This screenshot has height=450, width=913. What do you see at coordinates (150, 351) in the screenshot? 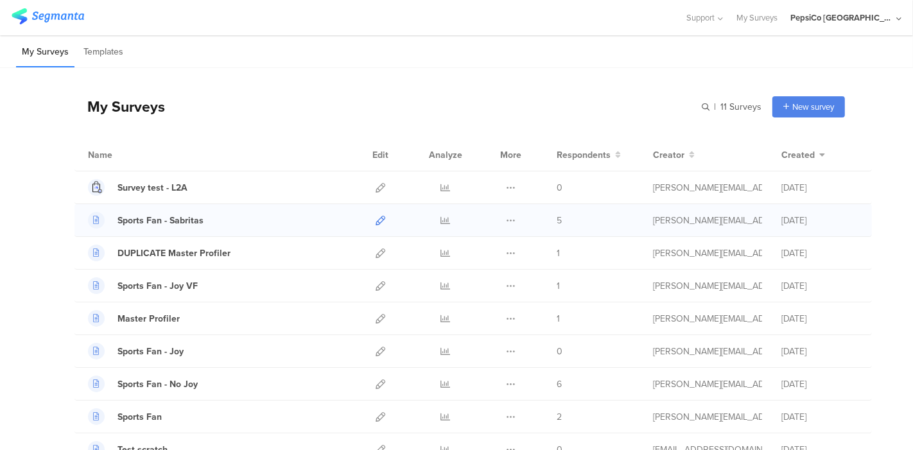
I see `div: Sports Fan - Joy` at bounding box center [150, 351].